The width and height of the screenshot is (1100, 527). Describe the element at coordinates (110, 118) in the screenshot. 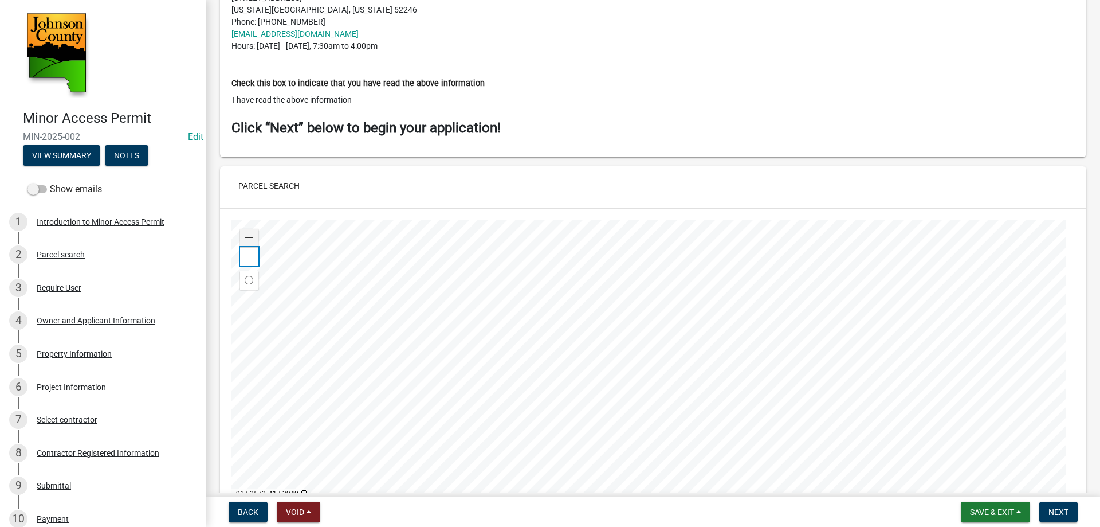

I see `h4: Minor Access Permit` at that location.